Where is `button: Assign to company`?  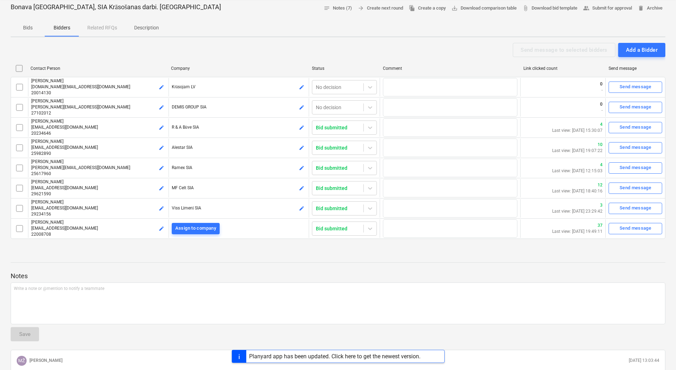 button: Assign to company is located at coordinates (195, 229).